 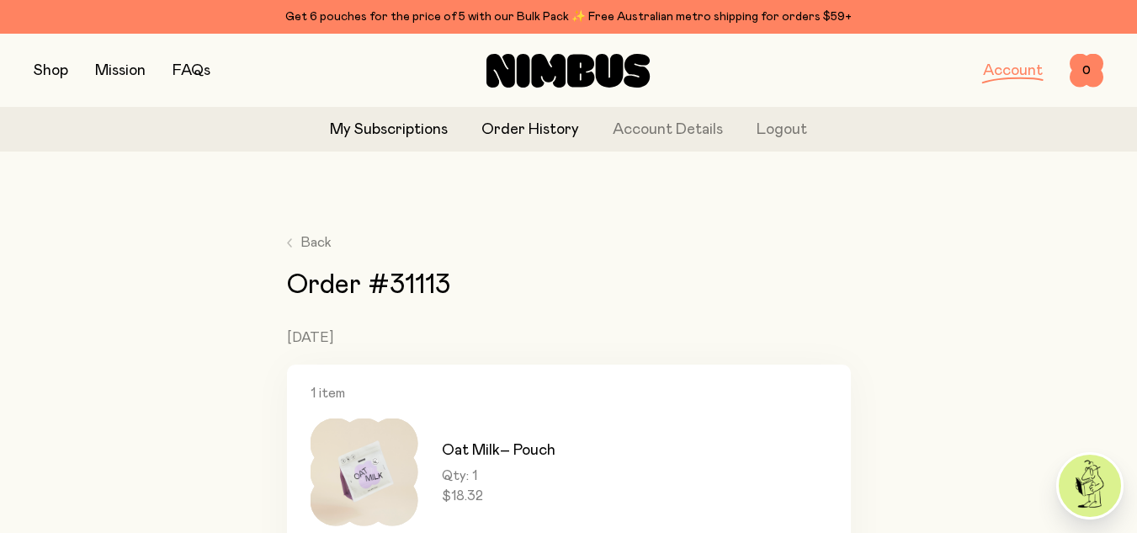 What do you see at coordinates (389, 130) in the screenshot?
I see `a: My Subscriptions` at bounding box center [389, 130].